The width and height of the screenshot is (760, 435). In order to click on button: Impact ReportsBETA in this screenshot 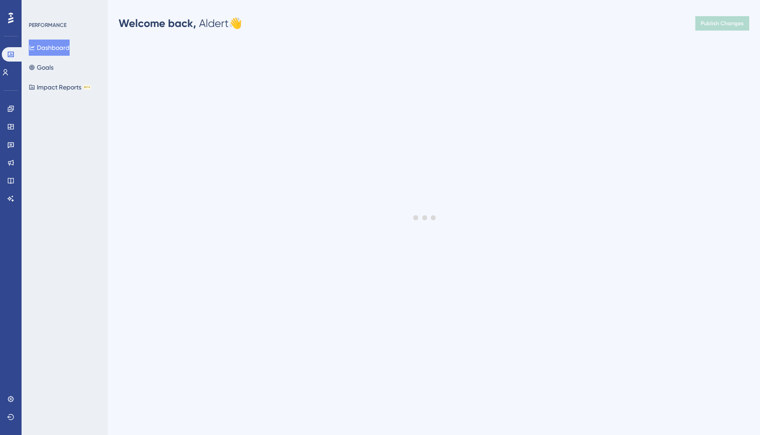, I will do `click(60, 87)`.